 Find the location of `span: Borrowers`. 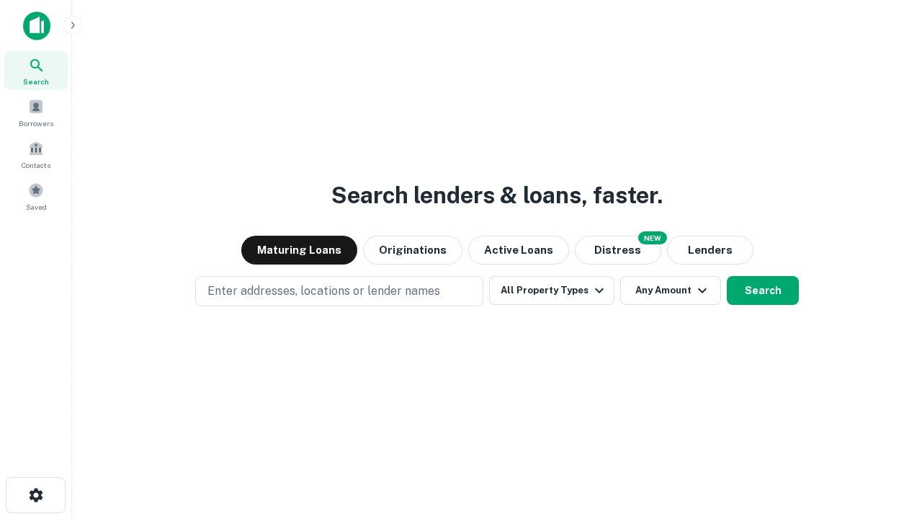

span: Borrowers is located at coordinates (36, 123).